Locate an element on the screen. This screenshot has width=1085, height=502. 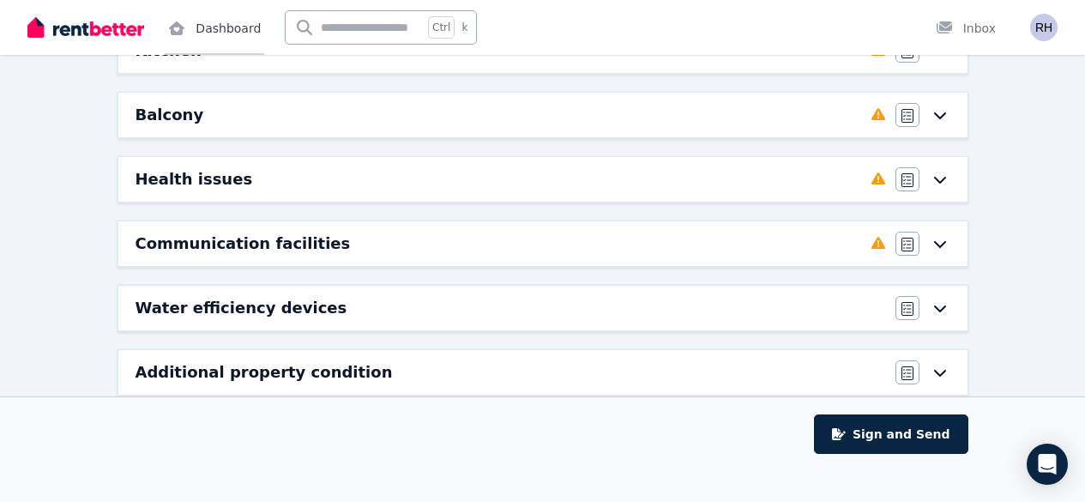
div: Open Intercom Messenger is located at coordinates (1048, 464).